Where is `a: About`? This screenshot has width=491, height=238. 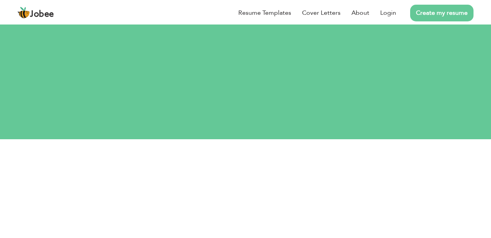
a: About is located at coordinates (360, 13).